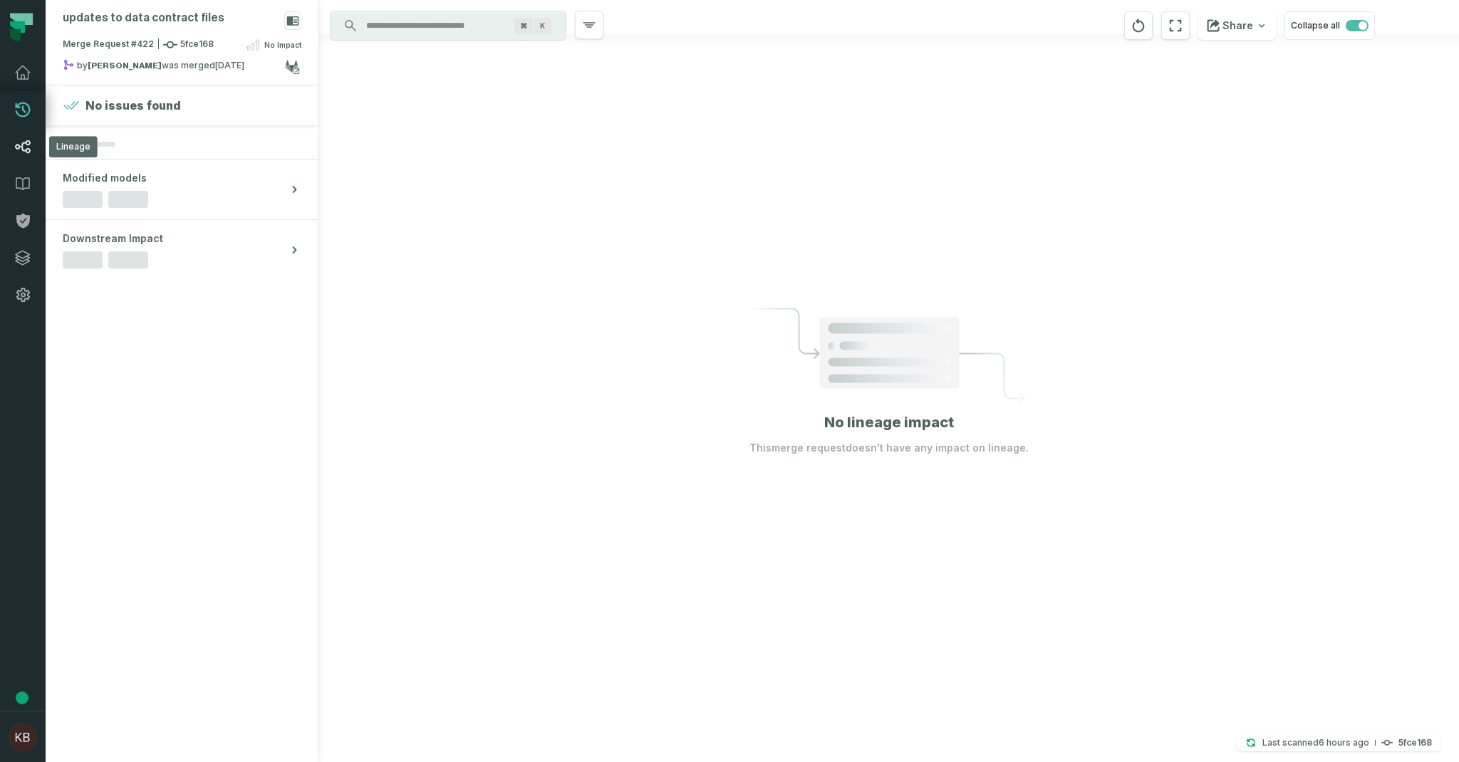  I want to click on img: avatar of Kennedy Bruce, so click(23, 737).